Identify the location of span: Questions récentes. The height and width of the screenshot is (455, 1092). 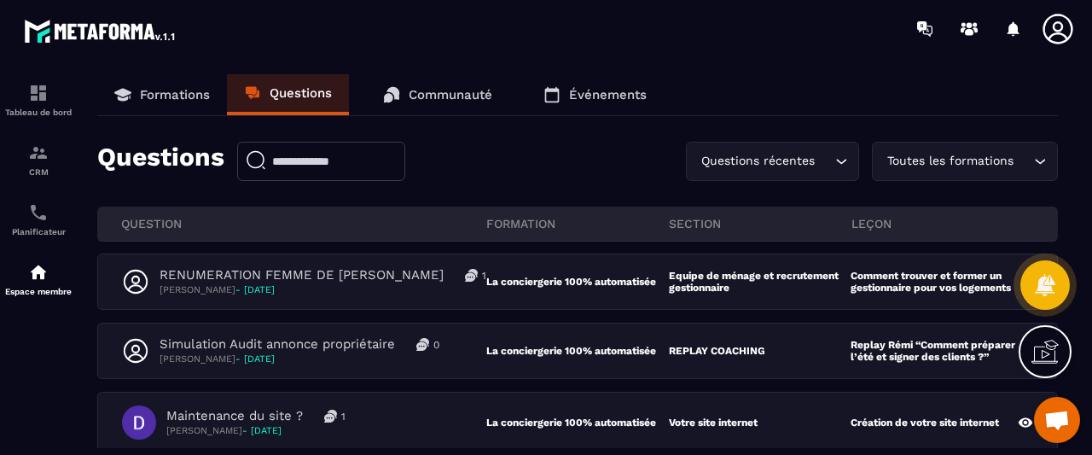
(758, 161).